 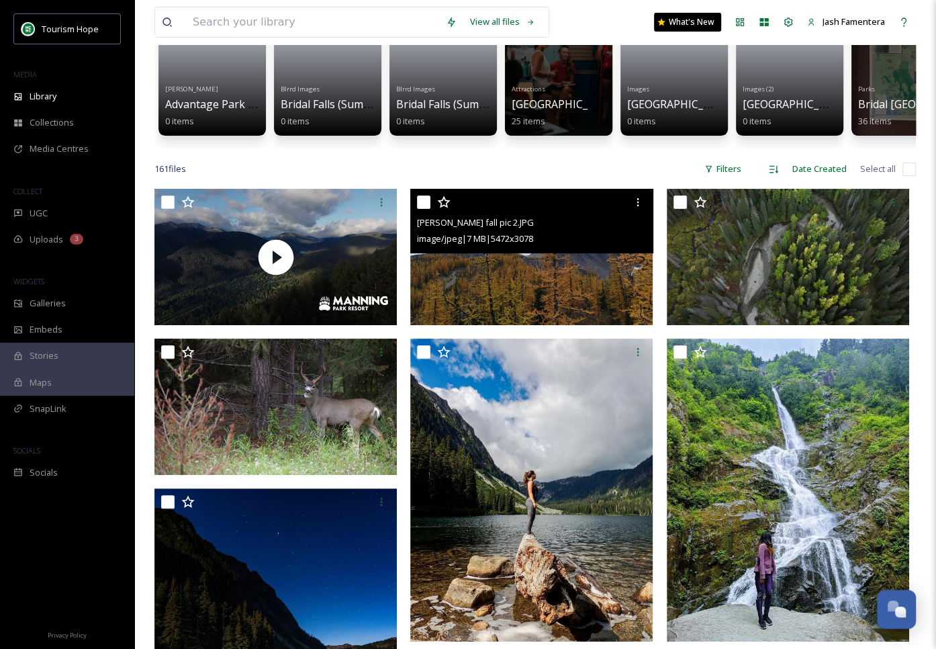 I want to click on span: Images, so click(x=638, y=89).